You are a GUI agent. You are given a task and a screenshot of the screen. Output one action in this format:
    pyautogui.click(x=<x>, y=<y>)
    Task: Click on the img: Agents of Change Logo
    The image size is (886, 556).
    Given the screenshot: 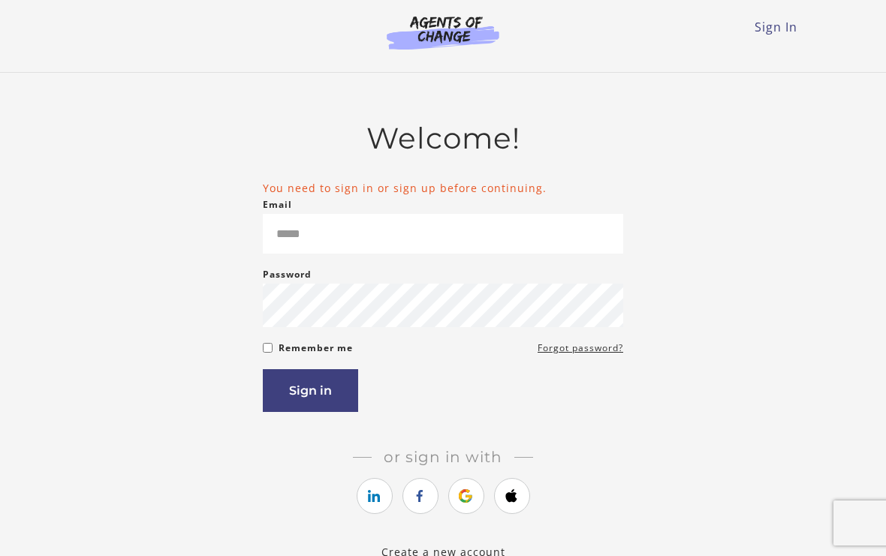 What is the action you would take?
    pyautogui.click(x=443, y=32)
    